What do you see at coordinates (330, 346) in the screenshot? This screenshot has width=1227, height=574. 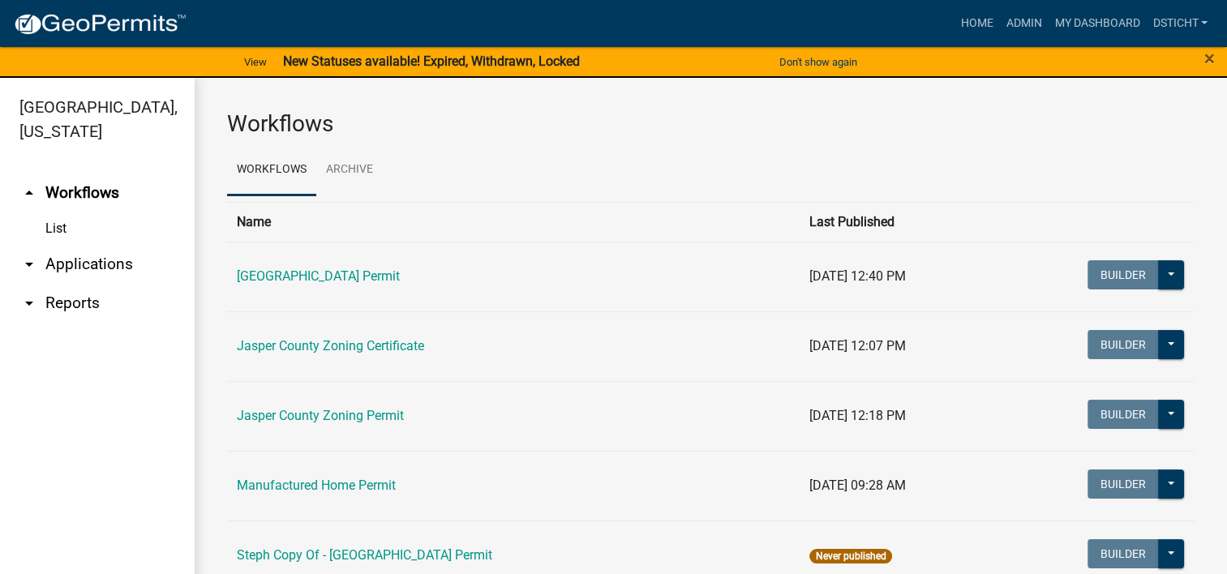 I see `a: Jasper County Zoning Certificate` at bounding box center [330, 346].